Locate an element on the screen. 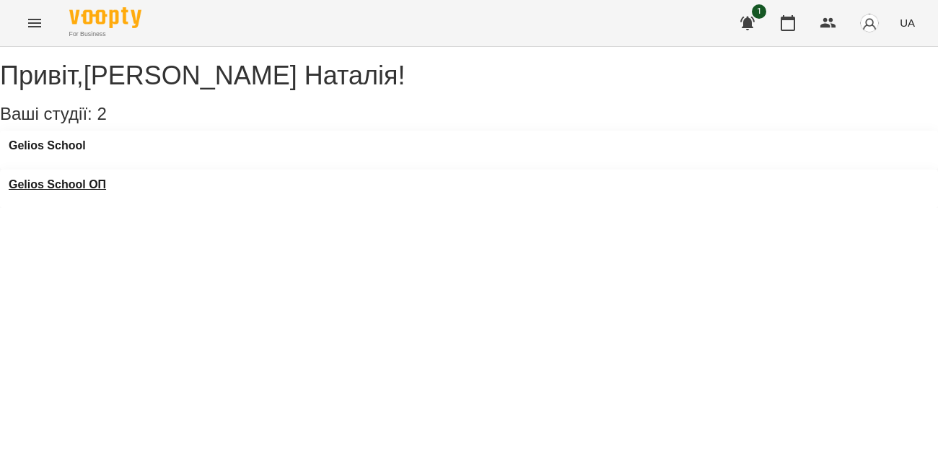  a: Gelios School ОП is located at coordinates (57, 185).